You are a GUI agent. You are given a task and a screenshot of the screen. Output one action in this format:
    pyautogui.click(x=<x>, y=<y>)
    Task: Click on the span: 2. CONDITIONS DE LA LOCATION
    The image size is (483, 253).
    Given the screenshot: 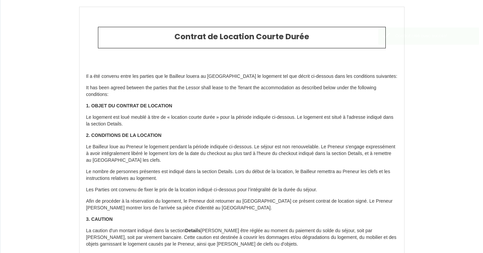 What is the action you would take?
    pyautogui.click(x=124, y=135)
    